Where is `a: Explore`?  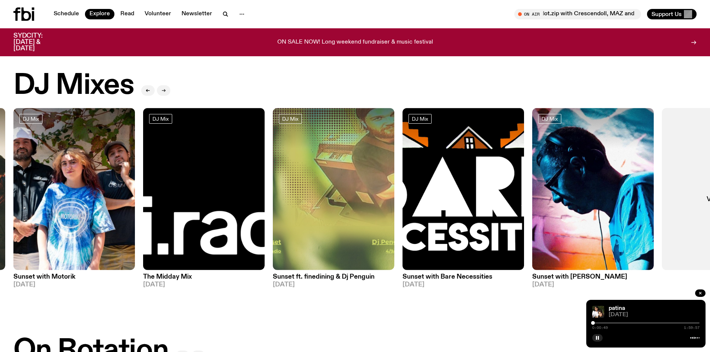
a: Explore is located at coordinates (99, 14).